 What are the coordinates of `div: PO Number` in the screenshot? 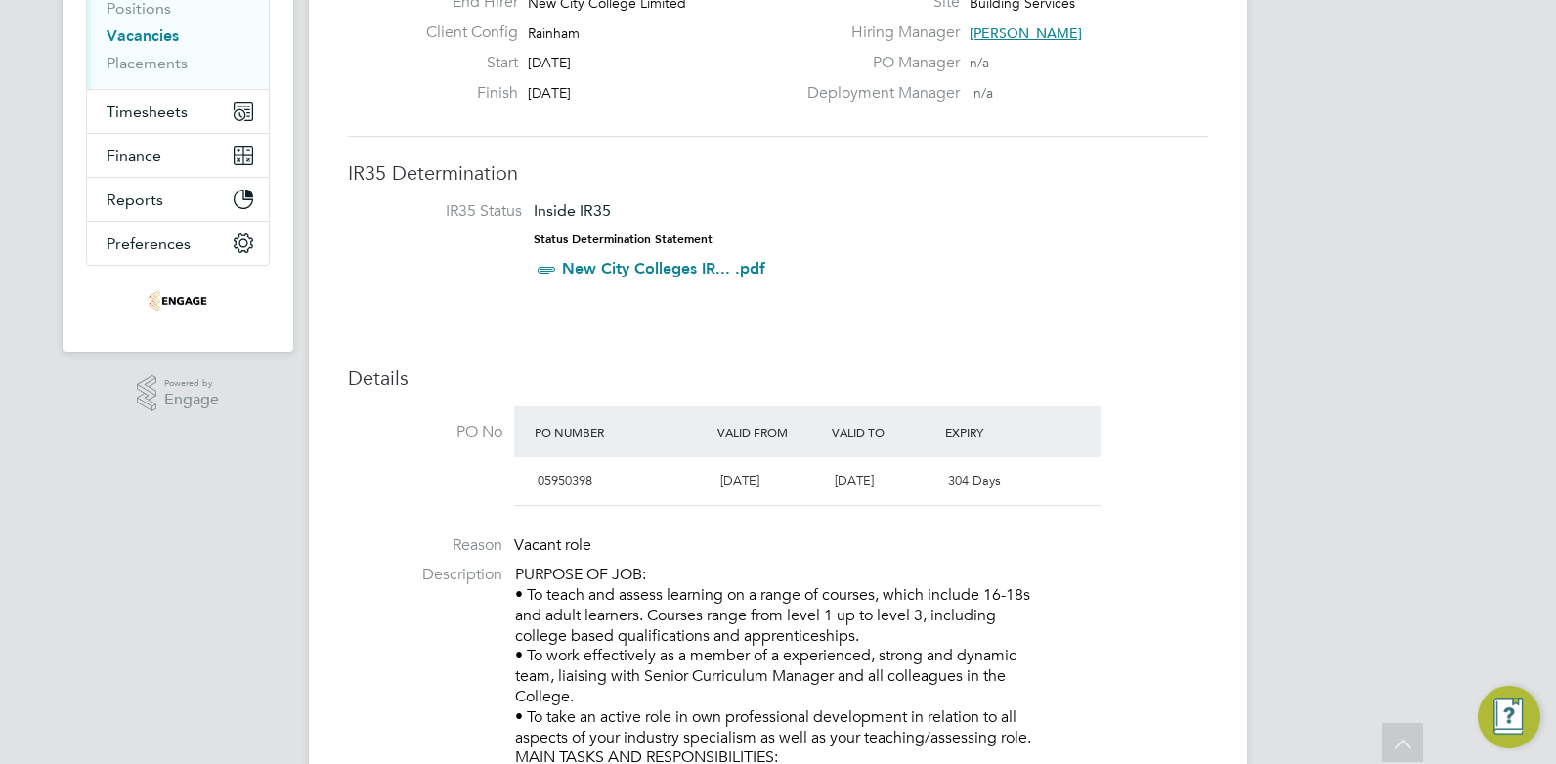 It's located at (620, 432).